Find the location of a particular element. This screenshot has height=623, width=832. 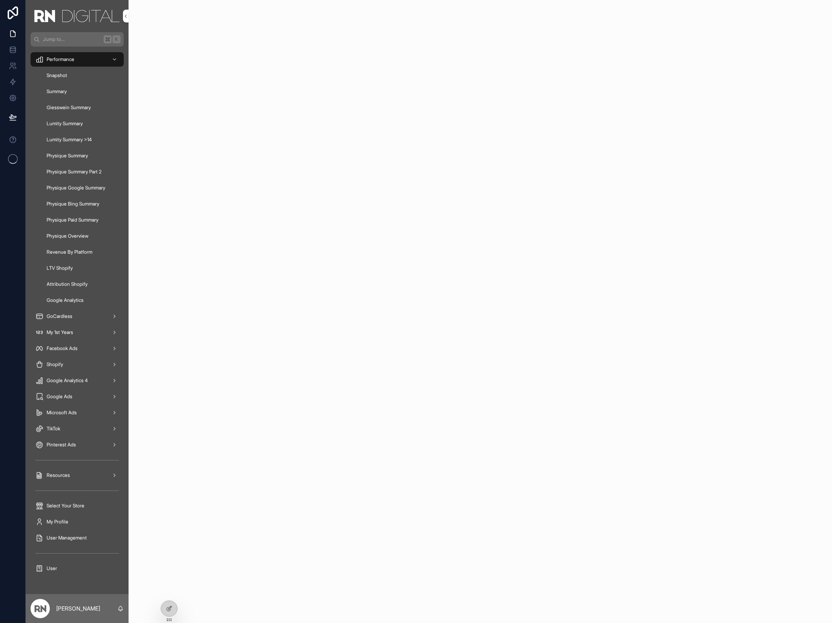

a: My Profile is located at coordinates (77, 522).